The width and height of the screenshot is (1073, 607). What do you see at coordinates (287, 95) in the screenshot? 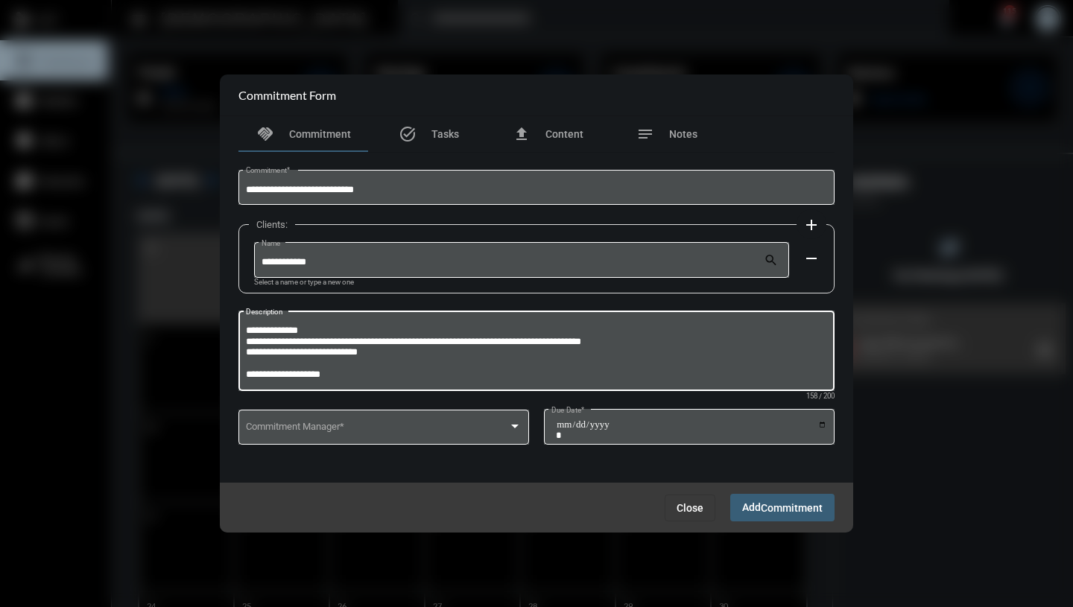
I see `h2: Commitment Form` at bounding box center [287, 95].